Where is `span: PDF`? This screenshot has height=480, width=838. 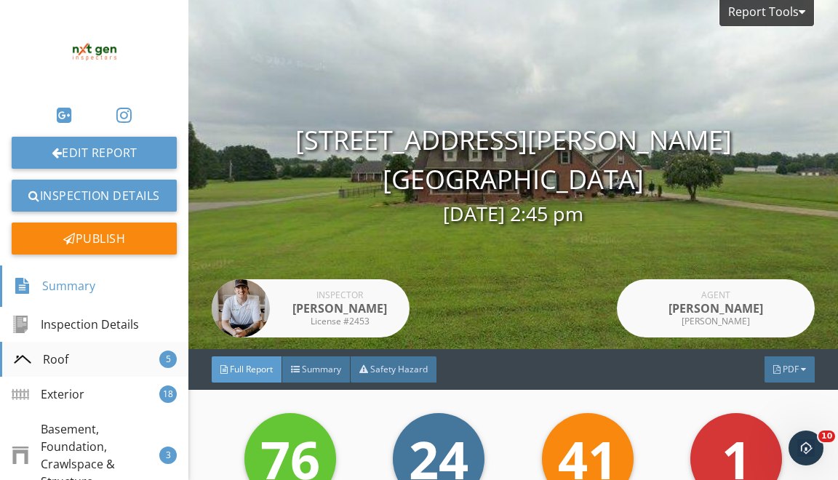
span: PDF is located at coordinates (791, 369).